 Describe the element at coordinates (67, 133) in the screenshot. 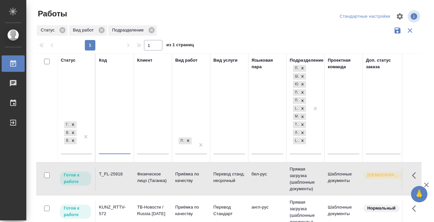

I see `div: В работе` at that location.